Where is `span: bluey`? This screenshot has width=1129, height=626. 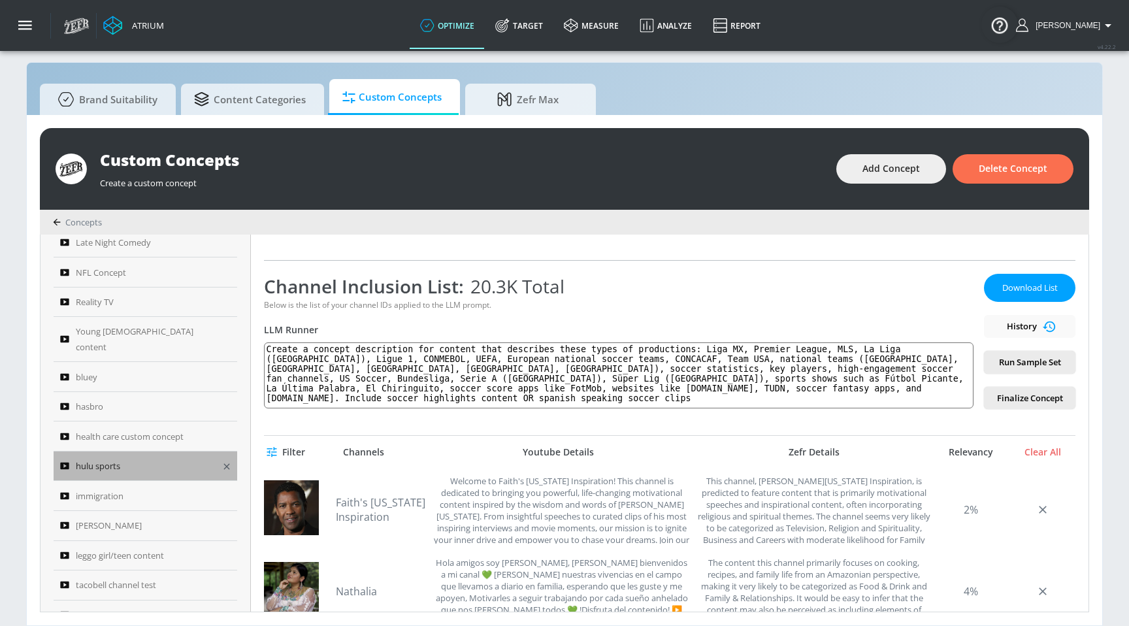 span: bluey is located at coordinates (86, 377).